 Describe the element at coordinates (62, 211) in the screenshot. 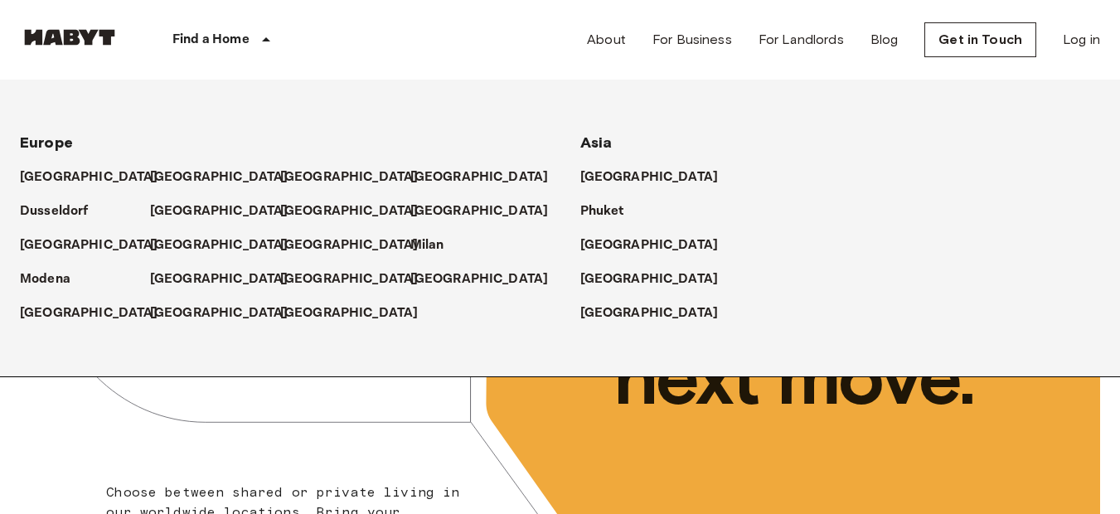

I see `a: Dusseldorf` at that location.